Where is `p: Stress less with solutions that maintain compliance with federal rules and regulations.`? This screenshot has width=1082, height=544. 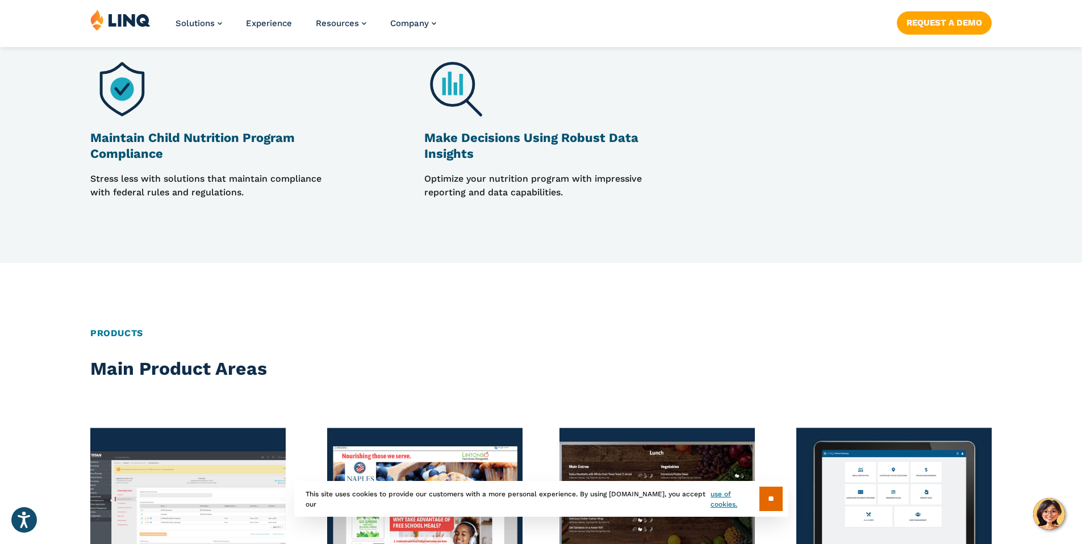 p: Stress less with solutions that maintain compliance with federal rules and regulations. is located at coordinates (207, 186).